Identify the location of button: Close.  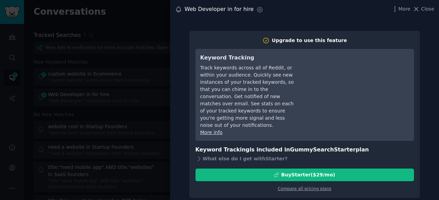
(423, 9).